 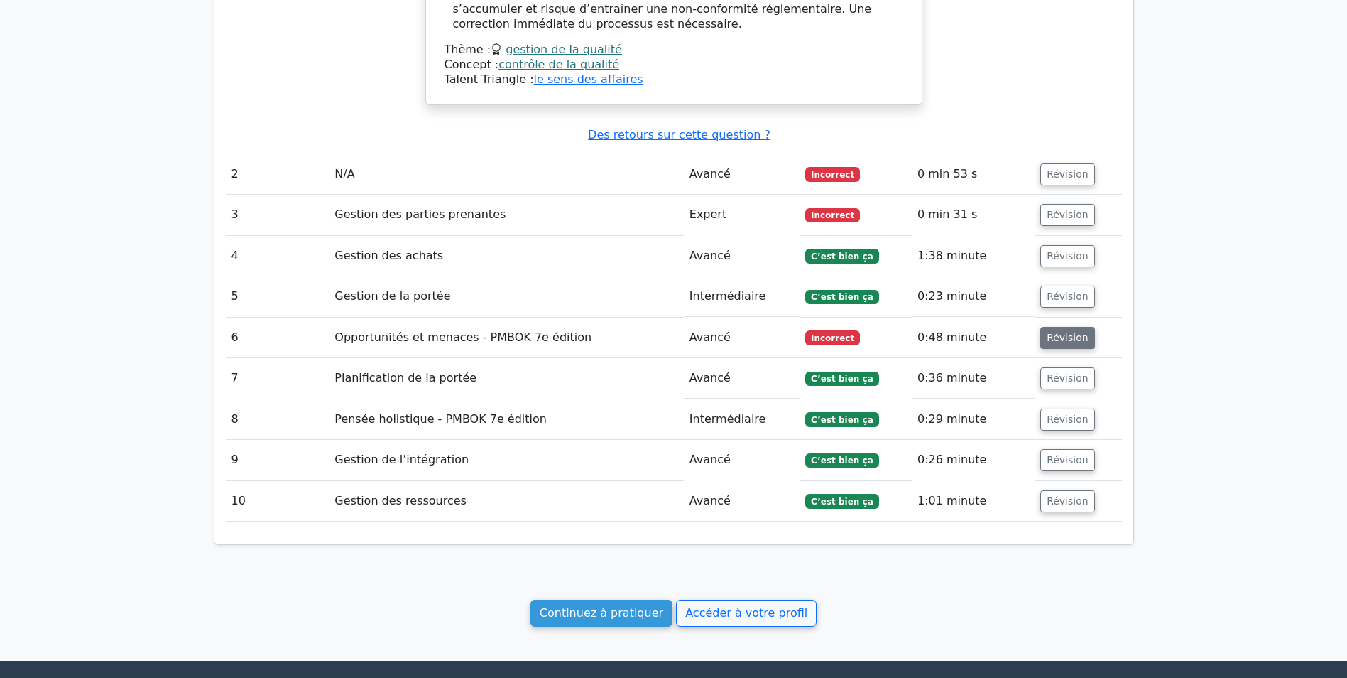 What do you see at coordinates (506, 460) in the screenshot?
I see `td: Gestion de l’intégration` at bounding box center [506, 460].